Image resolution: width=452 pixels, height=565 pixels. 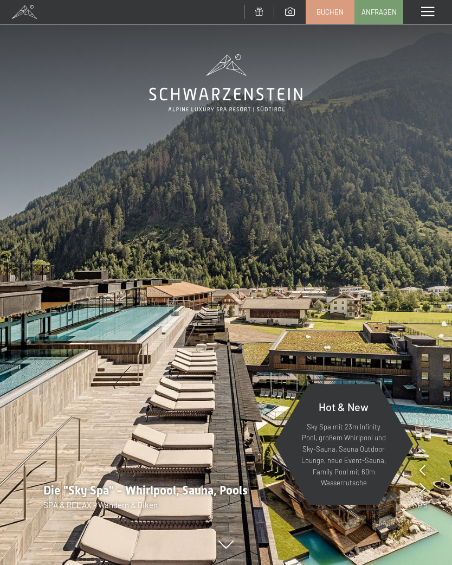 What do you see at coordinates (379, 12) in the screenshot?
I see `span: Anfragen` at bounding box center [379, 12].